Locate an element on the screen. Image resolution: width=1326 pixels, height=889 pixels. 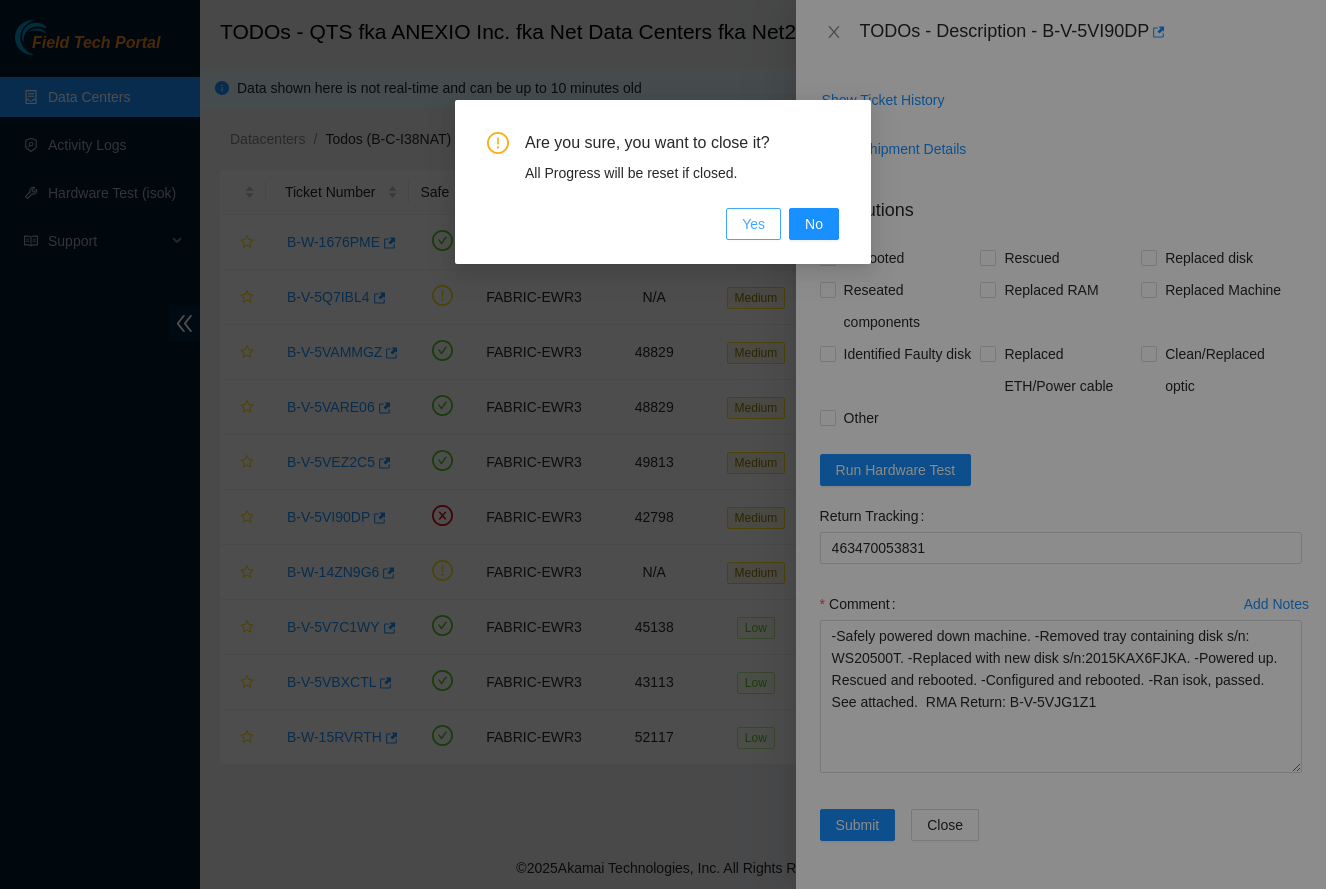
span: No is located at coordinates (814, 224).